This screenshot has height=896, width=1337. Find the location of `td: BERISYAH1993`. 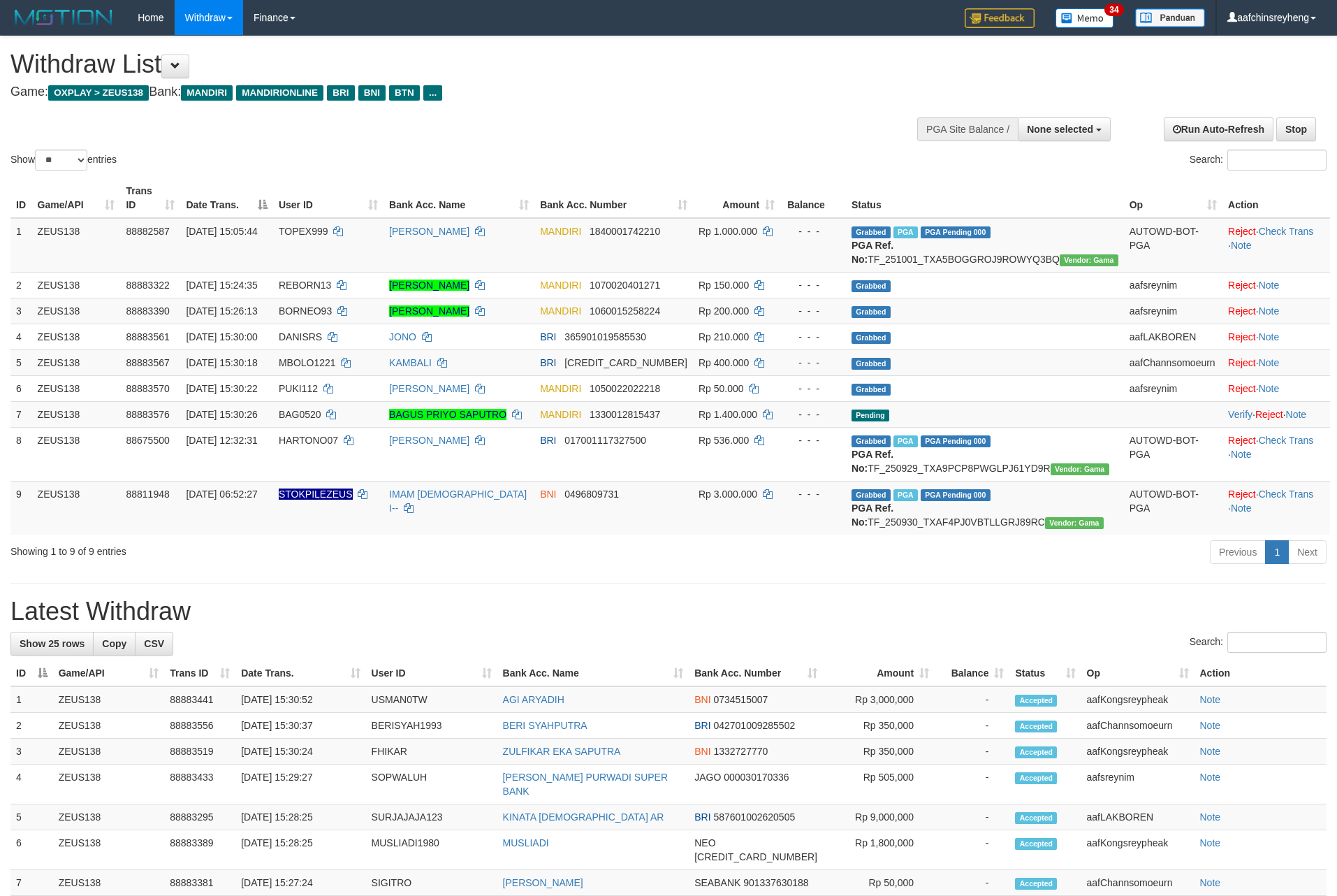

td: BERISYAH1993 is located at coordinates (432, 725).